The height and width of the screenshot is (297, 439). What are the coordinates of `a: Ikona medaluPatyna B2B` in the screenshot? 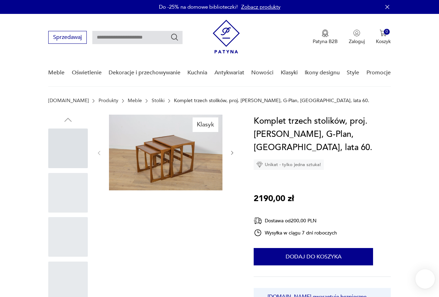 It's located at (325, 37).